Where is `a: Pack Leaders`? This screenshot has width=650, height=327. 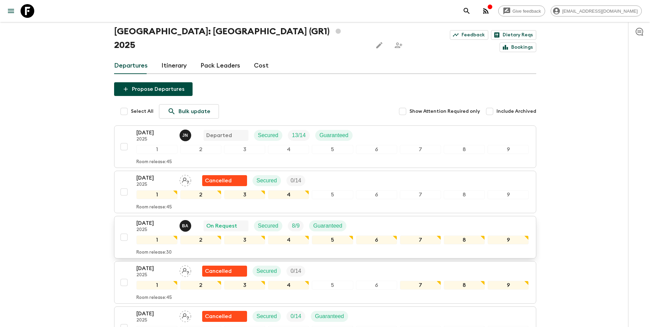
a: Pack Leaders is located at coordinates (220, 66).